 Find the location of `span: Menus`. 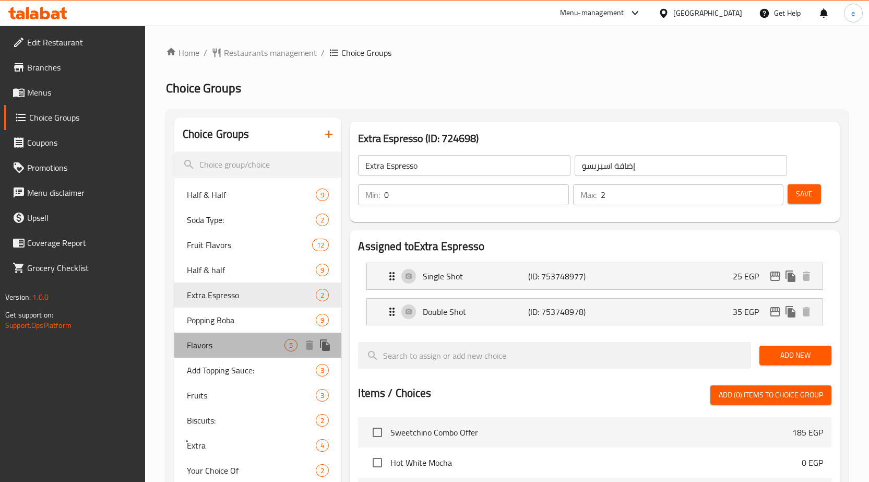

span: Menus is located at coordinates (82, 92).